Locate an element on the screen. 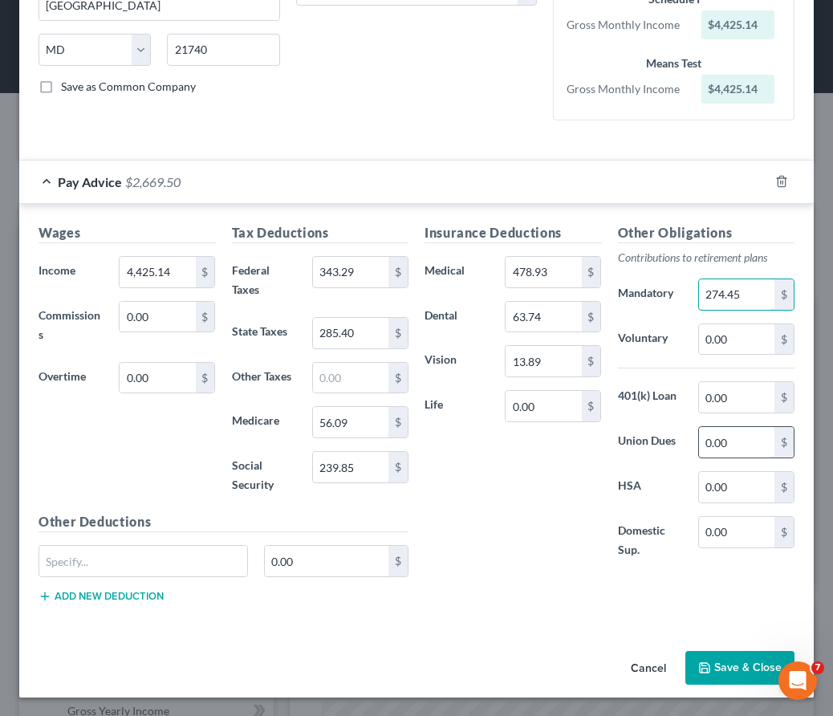 This screenshot has height=716, width=833. span: $2,669.50 is located at coordinates (152, 181).